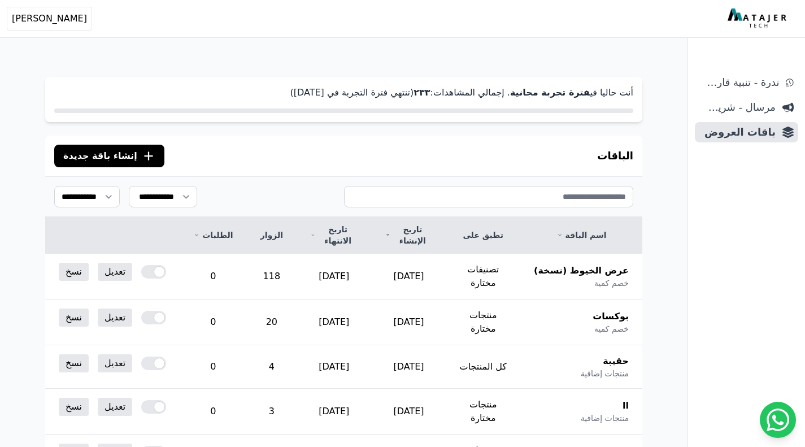 This screenshot has width=805, height=447. I want to click on td: 118, so click(272, 276).